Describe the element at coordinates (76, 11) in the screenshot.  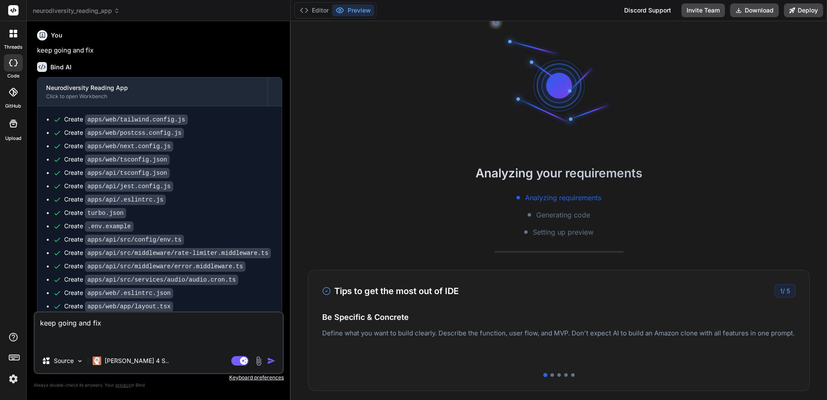
I see `span: neurodiversity_reading_app` at that location.